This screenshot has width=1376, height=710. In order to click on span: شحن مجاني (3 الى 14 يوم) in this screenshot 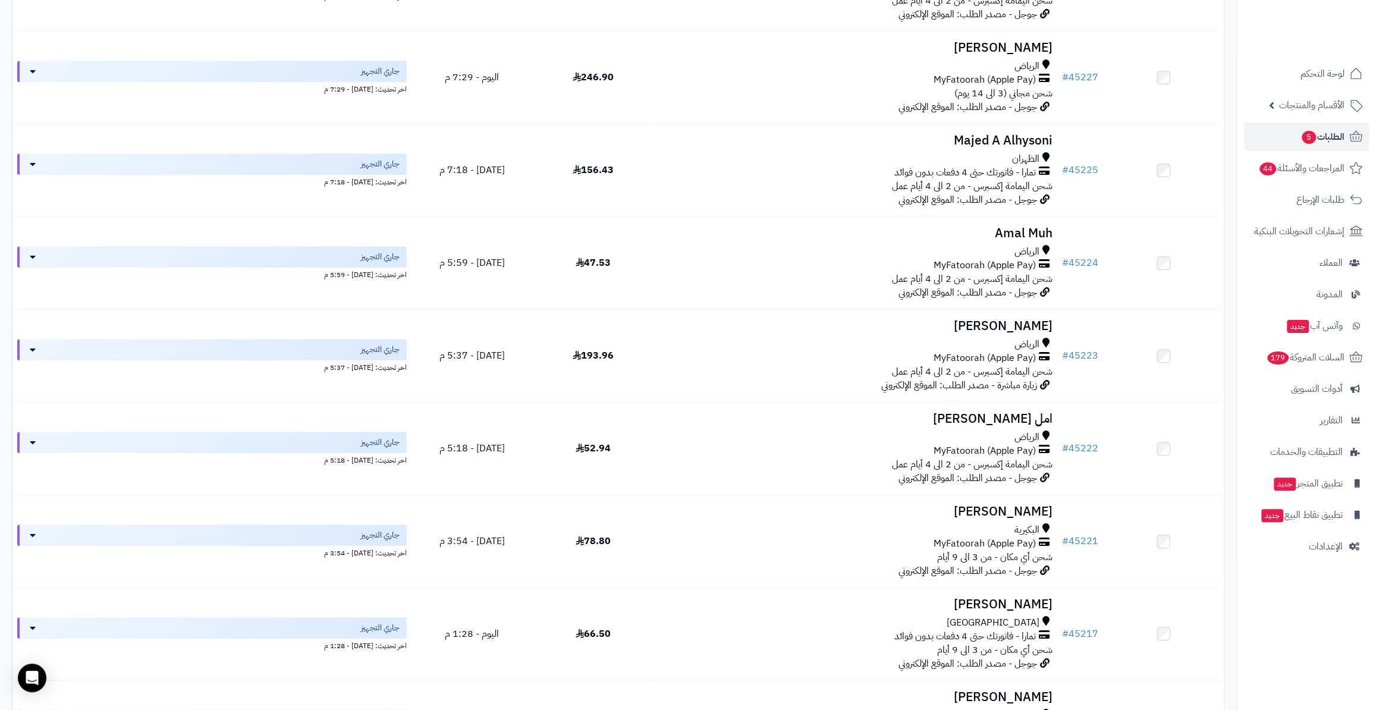, I will do `click(1003, 93)`.